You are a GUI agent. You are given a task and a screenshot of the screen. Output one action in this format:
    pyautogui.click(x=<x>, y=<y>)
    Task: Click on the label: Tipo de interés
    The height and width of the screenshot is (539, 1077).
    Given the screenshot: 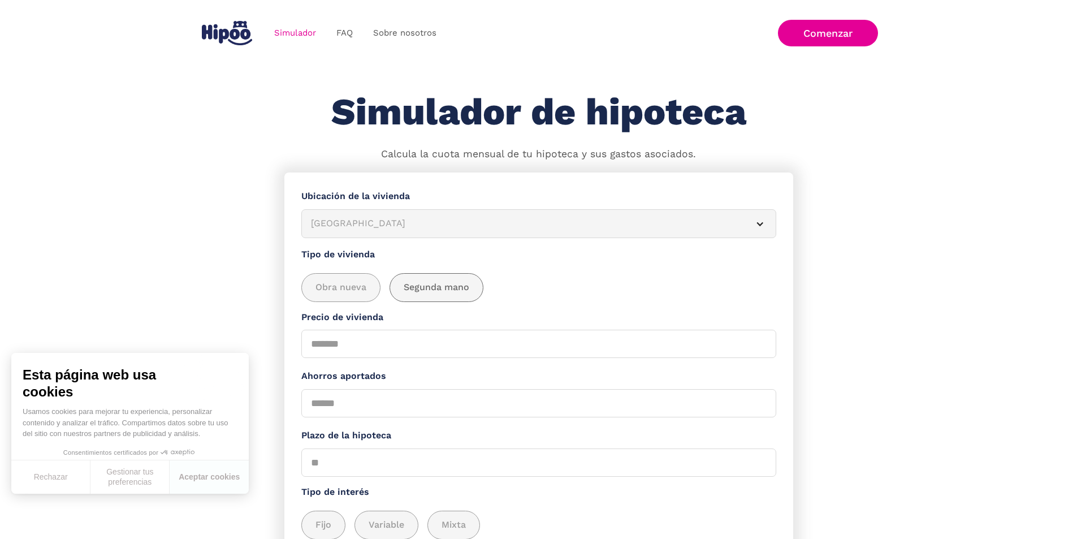 What is the action you would take?
    pyautogui.click(x=539, y=492)
    